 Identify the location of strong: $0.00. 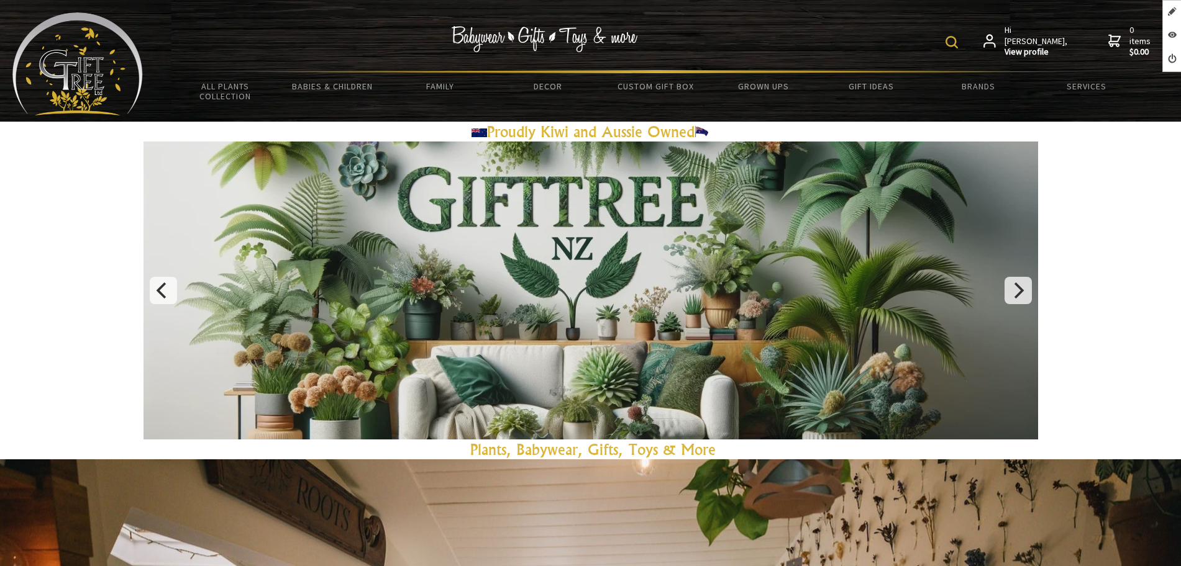
(1141, 52).